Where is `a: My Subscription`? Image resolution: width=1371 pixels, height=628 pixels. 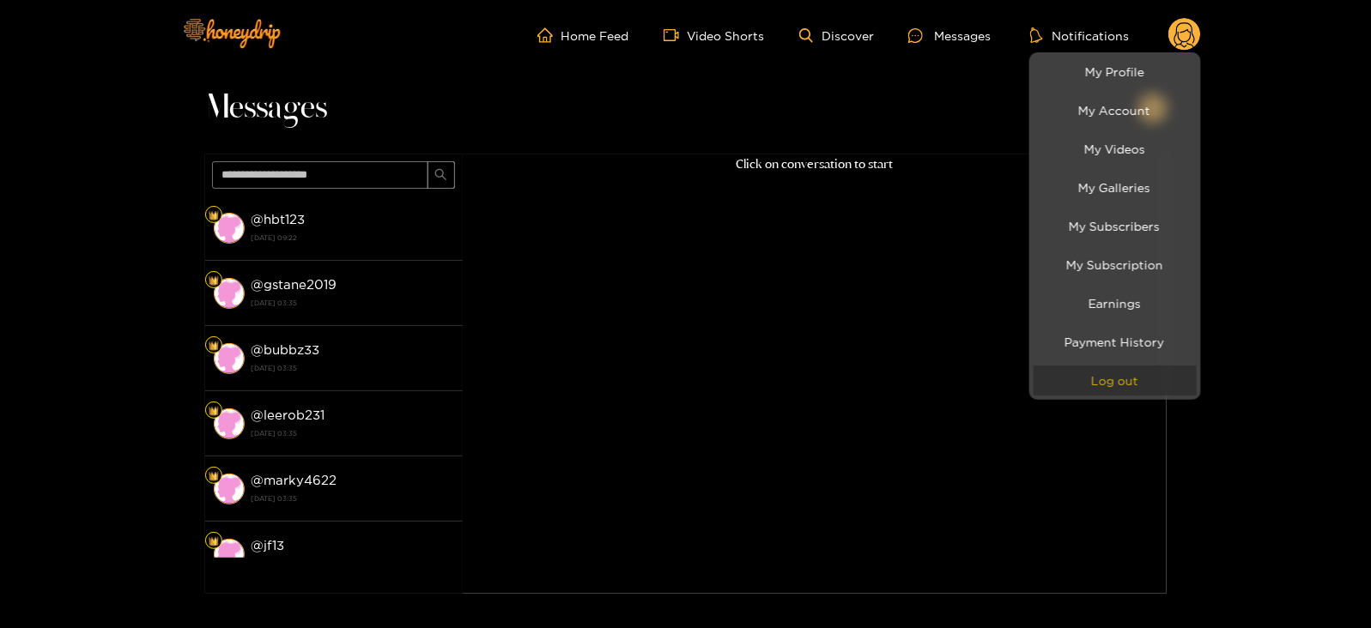 a: My Subscription is located at coordinates (1115, 264).